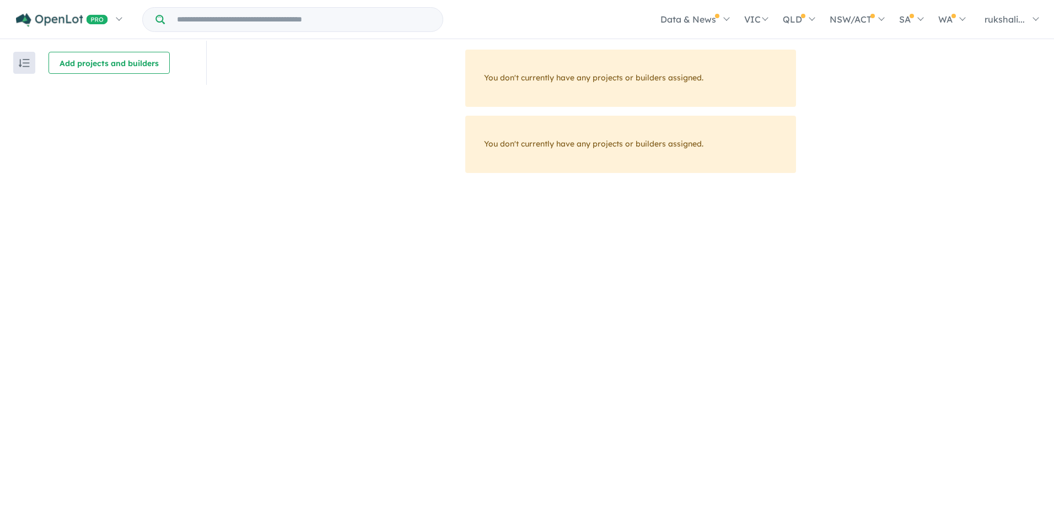 The width and height of the screenshot is (1054, 509). I want to click on span: rukshali..., so click(1005, 19).